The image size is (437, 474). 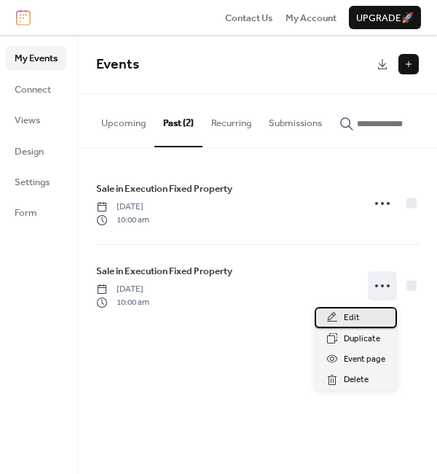 What do you see at coordinates (27, 120) in the screenshot?
I see `span: Views` at bounding box center [27, 120].